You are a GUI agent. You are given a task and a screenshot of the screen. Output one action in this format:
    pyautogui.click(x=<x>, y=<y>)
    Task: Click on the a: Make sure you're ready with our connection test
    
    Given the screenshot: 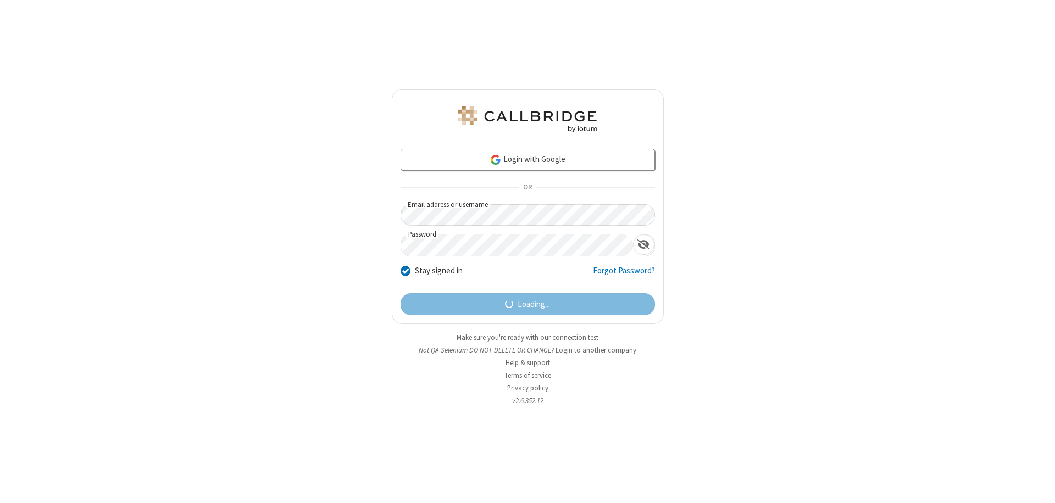 What is the action you would take?
    pyautogui.click(x=528, y=337)
    